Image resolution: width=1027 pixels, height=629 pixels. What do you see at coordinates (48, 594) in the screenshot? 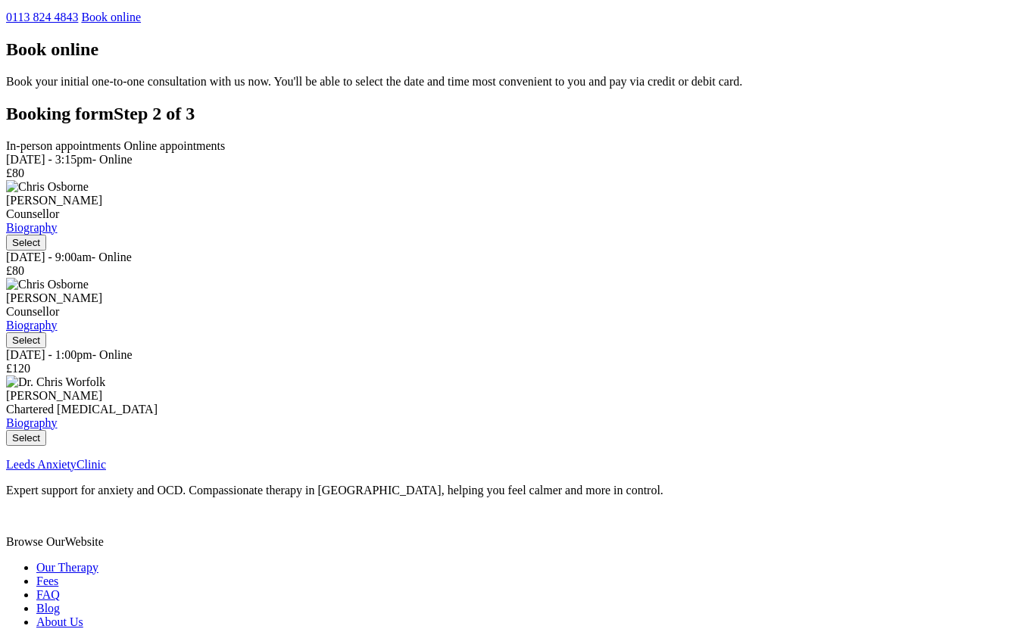
I see `a: FAQ` at bounding box center [48, 594].